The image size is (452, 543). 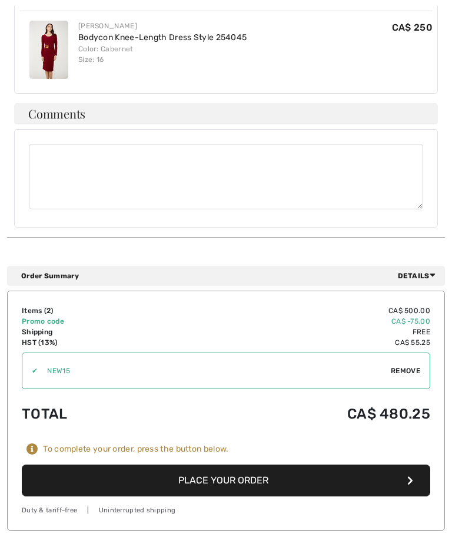 I want to click on span: Details, so click(x=419, y=276).